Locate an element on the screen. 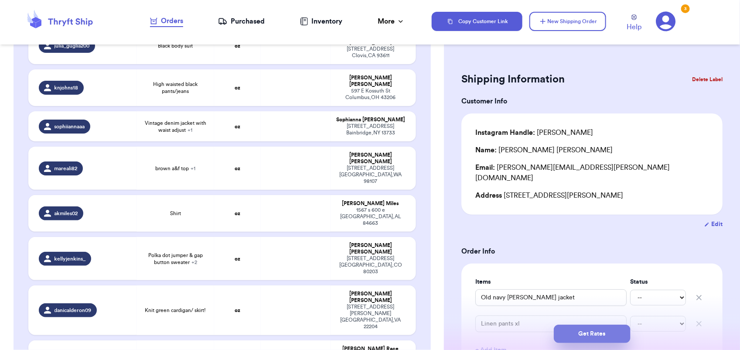 Image resolution: width=740 pixels, height=350 pixels. span: Name: is located at coordinates (486, 150).